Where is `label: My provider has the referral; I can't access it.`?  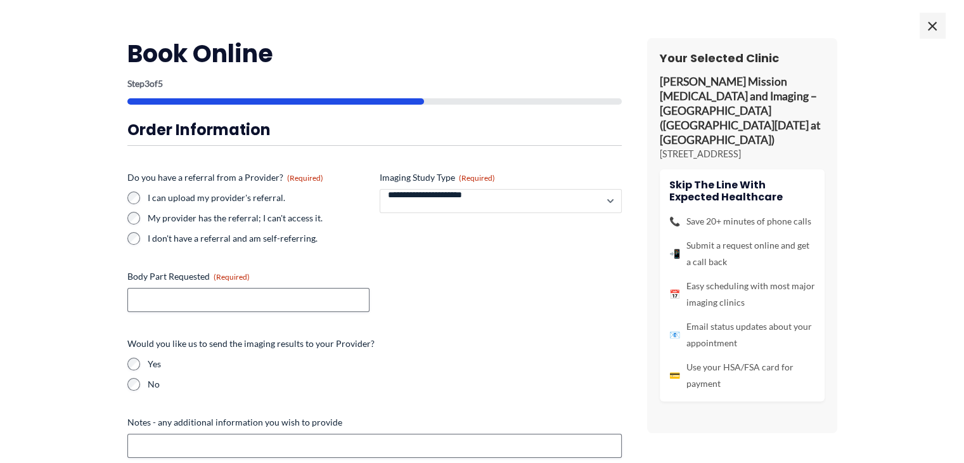
label: My provider has the referral; I can't access it. is located at coordinates (259, 218).